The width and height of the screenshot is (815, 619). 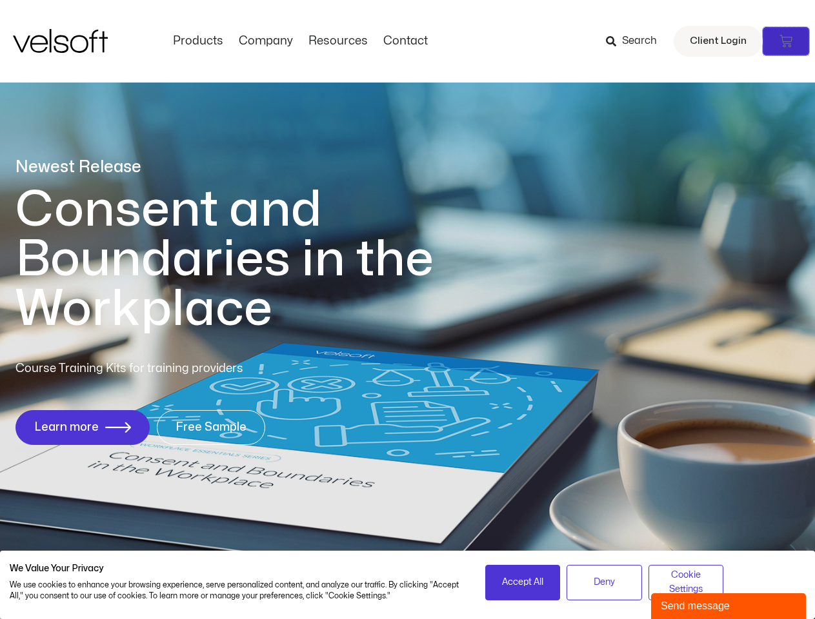 What do you see at coordinates (718, 41) in the screenshot?
I see `span: Client Login` at bounding box center [718, 41].